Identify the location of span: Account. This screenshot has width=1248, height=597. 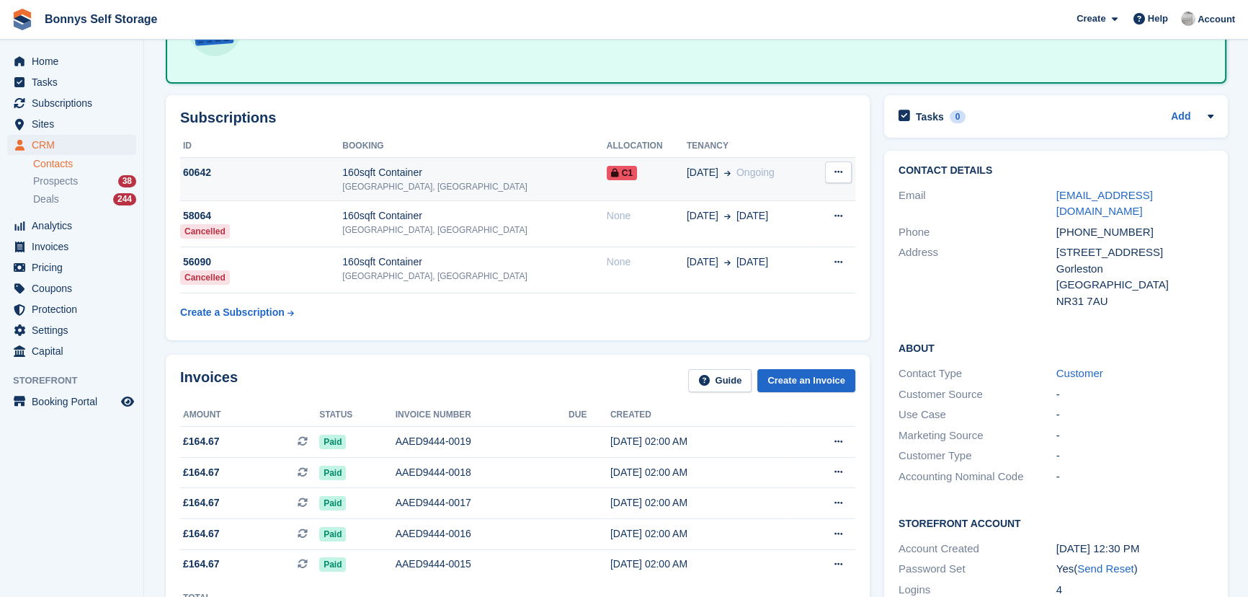
(1216, 19).